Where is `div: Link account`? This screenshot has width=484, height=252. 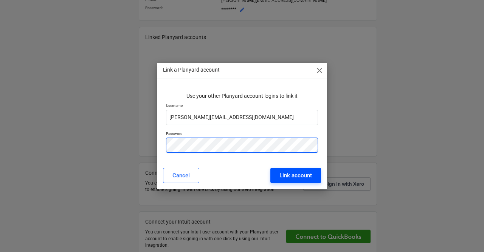
div: Link account is located at coordinates (296, 175).